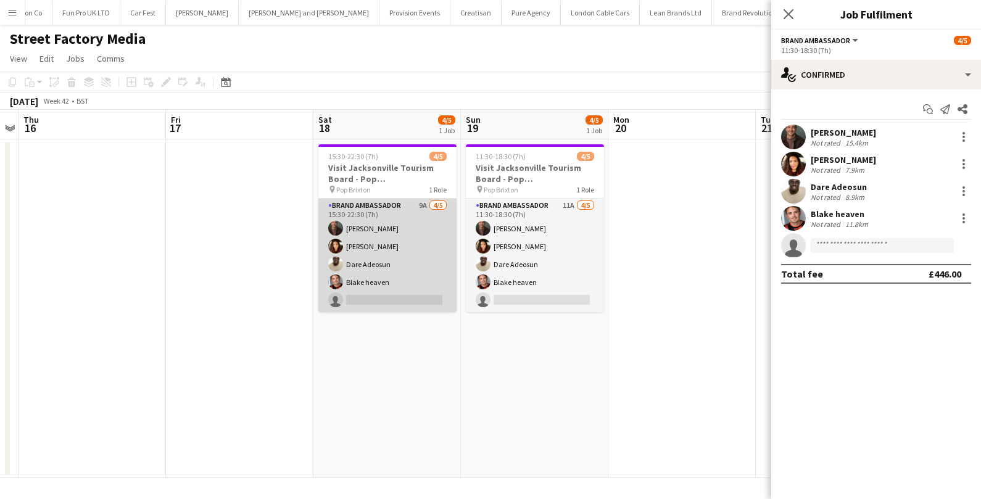  I want to click on div: 11:30-18:30 (7h), so click(876, 50).